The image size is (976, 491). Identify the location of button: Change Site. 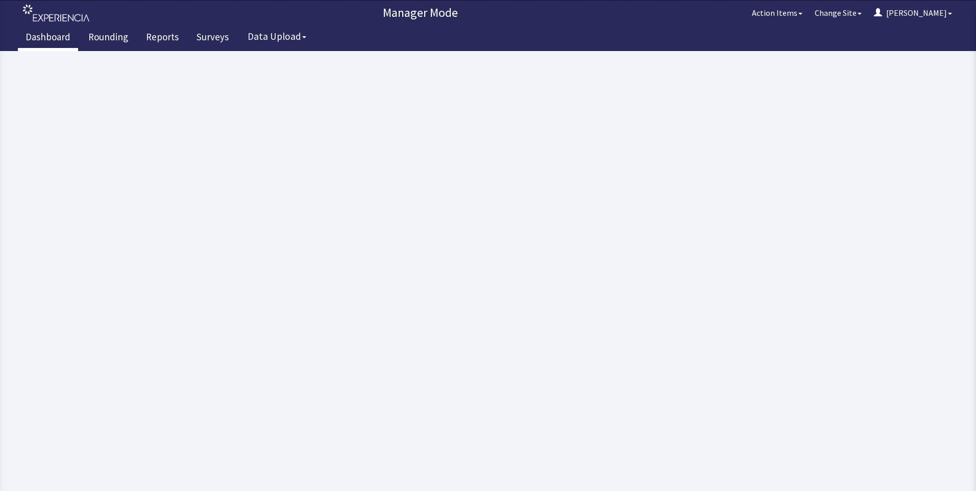
(838, 13).